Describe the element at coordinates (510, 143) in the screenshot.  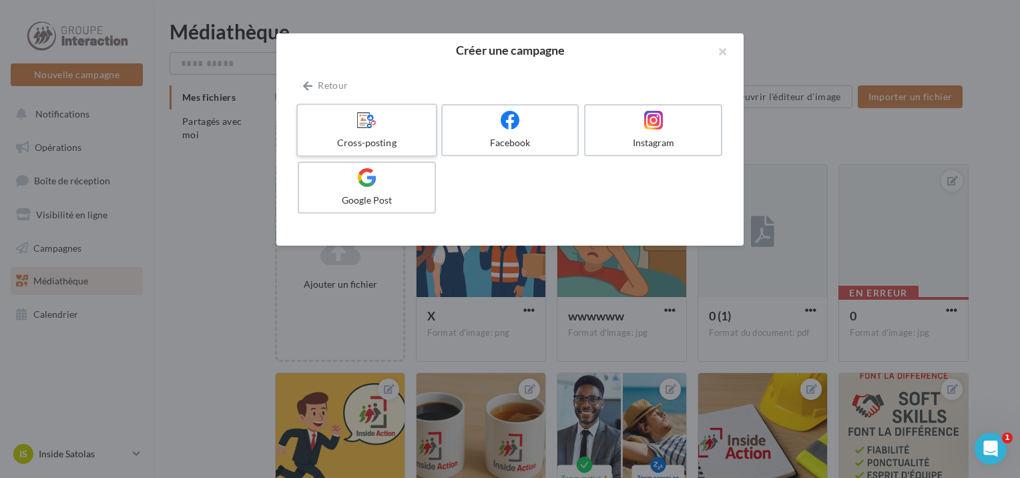
I see `div: Facebook` at that location.